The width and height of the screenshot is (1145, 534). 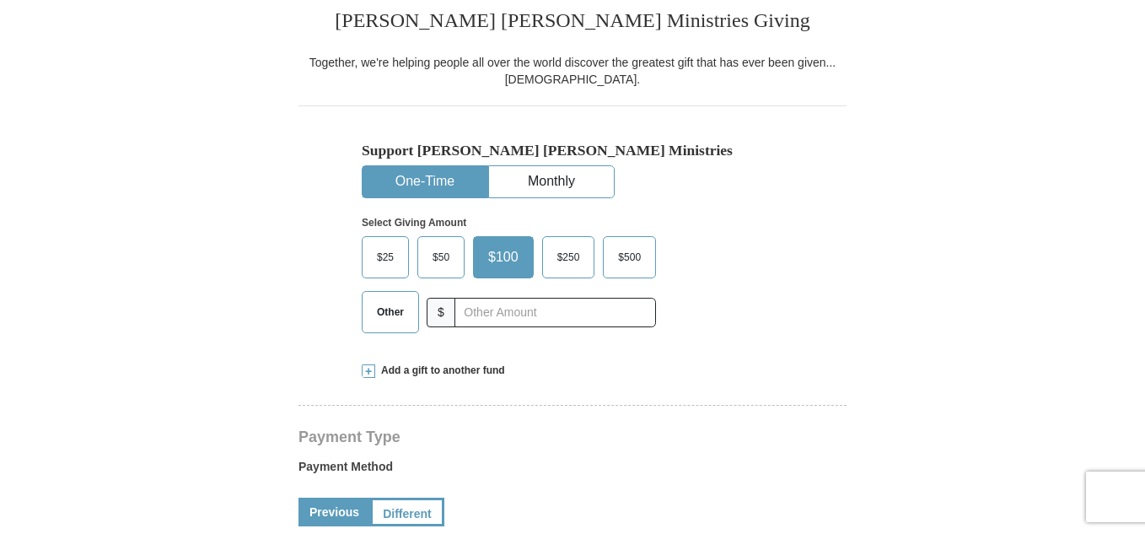 What do you see at coordinates (551, 181) in the screenshot?
I see `button: Monthly` at bounding box center [551, 181].